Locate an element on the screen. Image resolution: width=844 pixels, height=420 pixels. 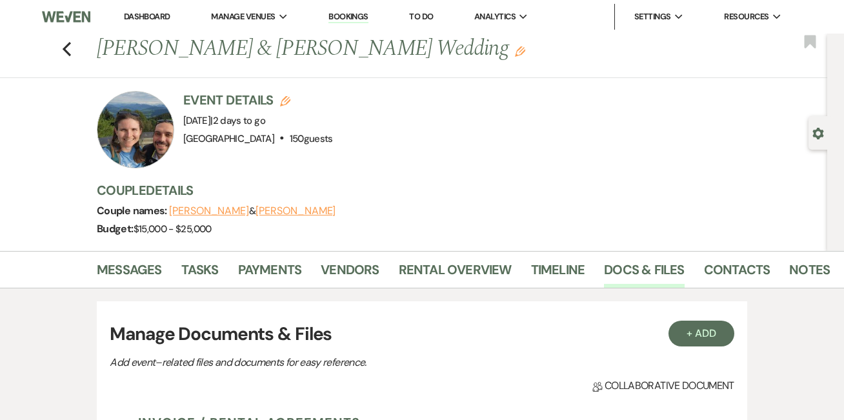
span: Resources is located at coordinates (746, 17).